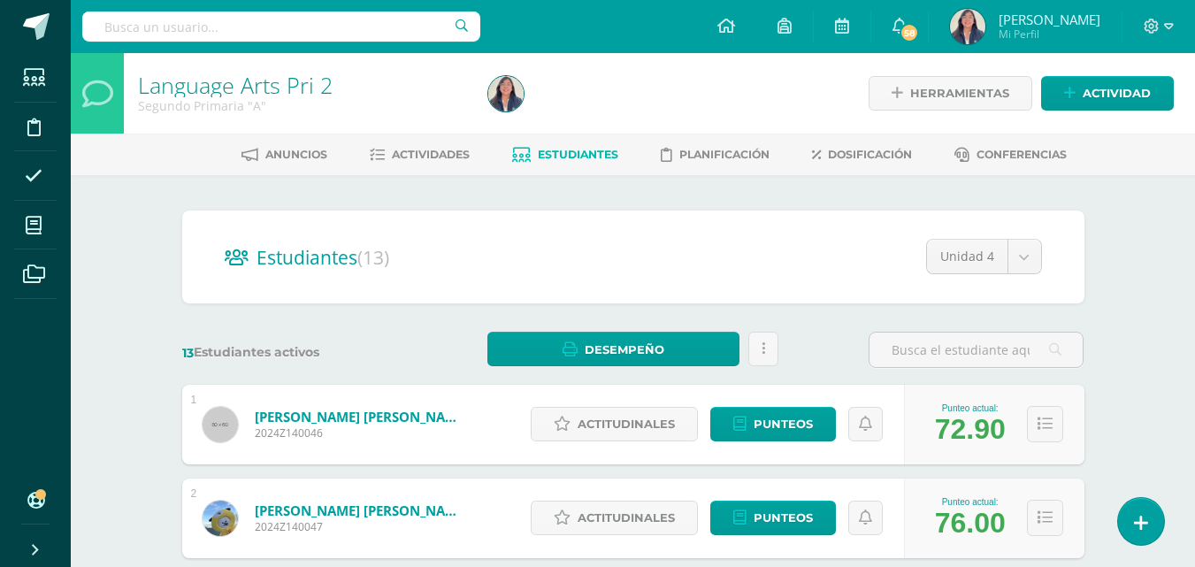 The width and height of the screenshot is (1195, 567). What do you see at coordinates (565, 155) in the screenshot?
I see `a: Estudiantes` at bounding box center [565, 155].